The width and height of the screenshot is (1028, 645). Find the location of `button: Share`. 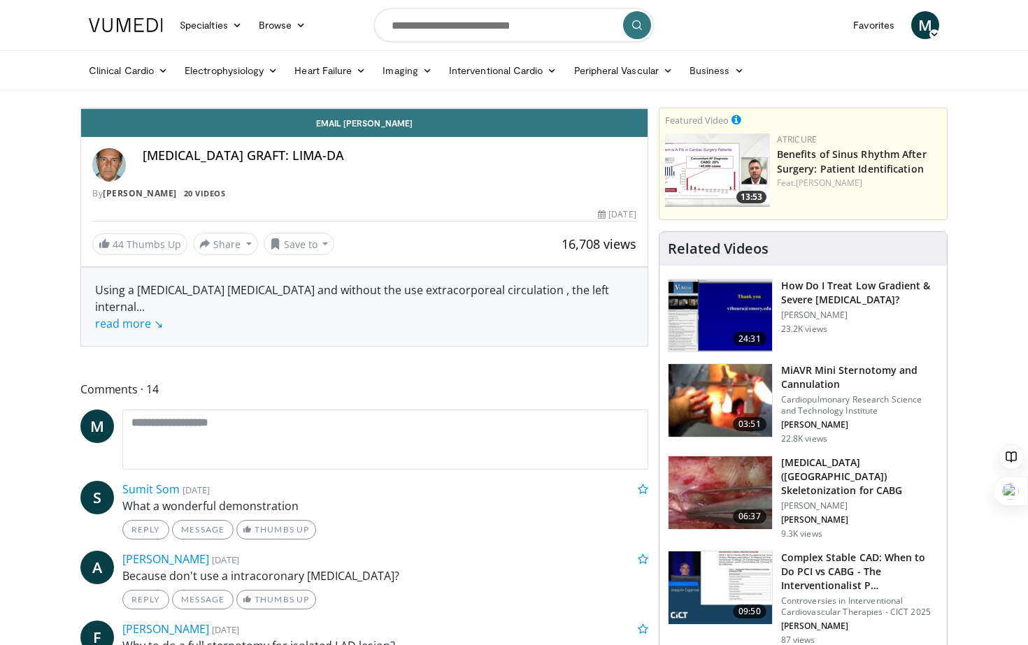

button: Share is located at coordinates (225, 244).